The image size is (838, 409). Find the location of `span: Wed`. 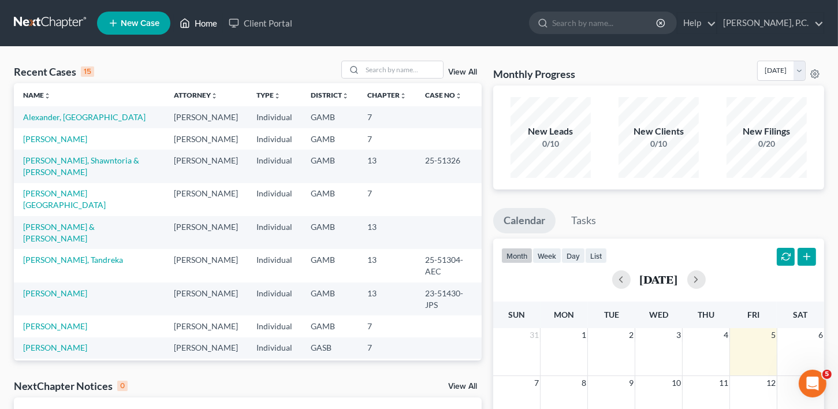

span: Wed is located at coordinates (659, 314).